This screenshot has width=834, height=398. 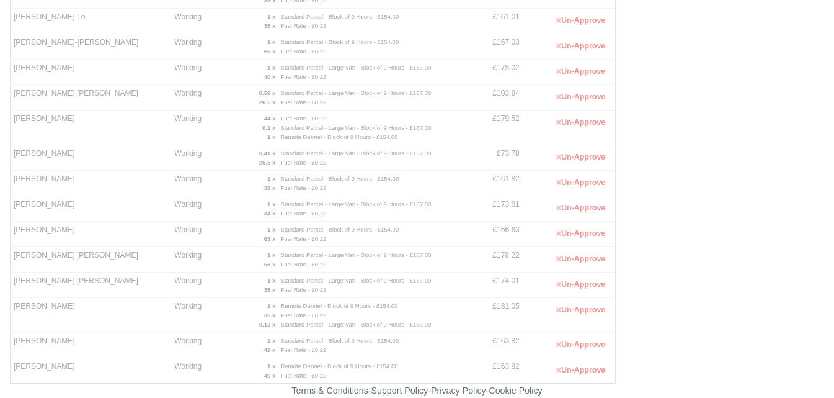 I want to click on strong: 0.1 x, so click(x=269, y=127).